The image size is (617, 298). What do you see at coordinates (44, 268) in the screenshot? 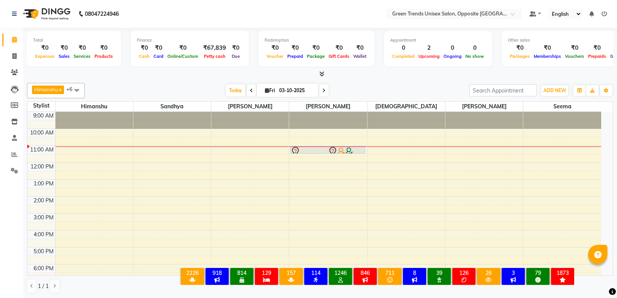
I see `div: 6:00 PM` at bounding box center [44, 268].